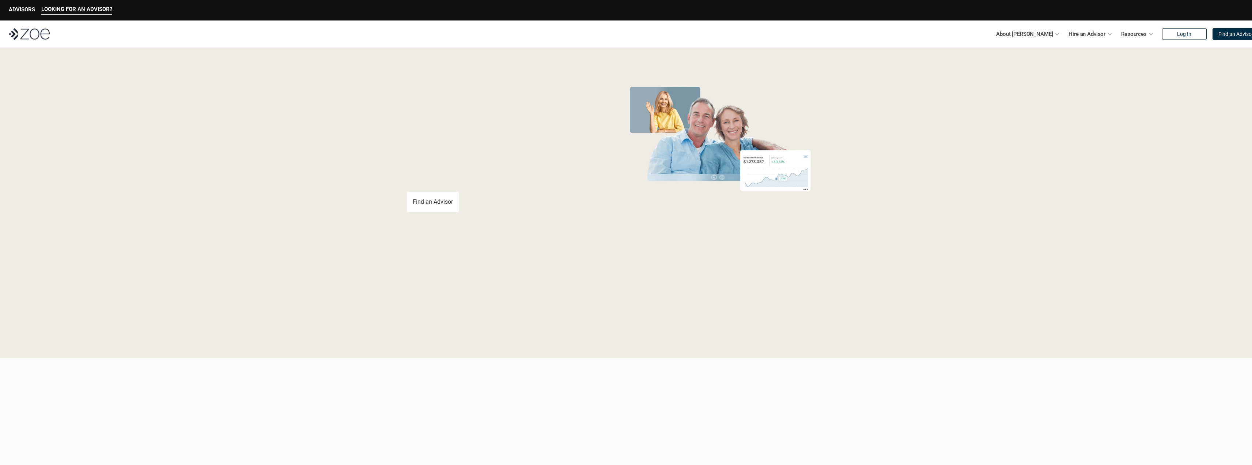 This screenshot has width=1252, height=465. What do you see at coordinates (22, 10) in the screenshot?
I see `p: ADVISORS` at bounding box center [22, 10].